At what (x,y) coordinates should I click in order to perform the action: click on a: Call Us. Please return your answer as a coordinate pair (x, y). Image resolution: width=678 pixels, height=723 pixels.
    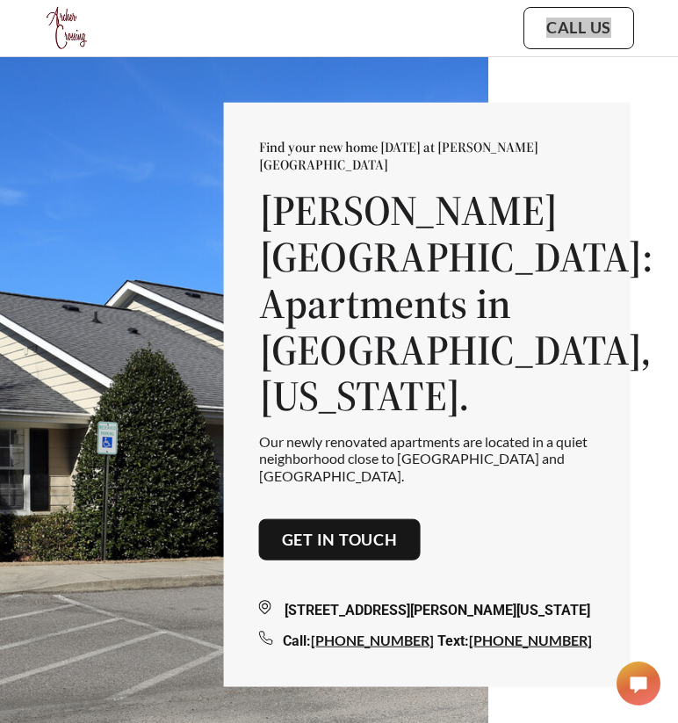
    Looking at the image, I should click on (579, 28).